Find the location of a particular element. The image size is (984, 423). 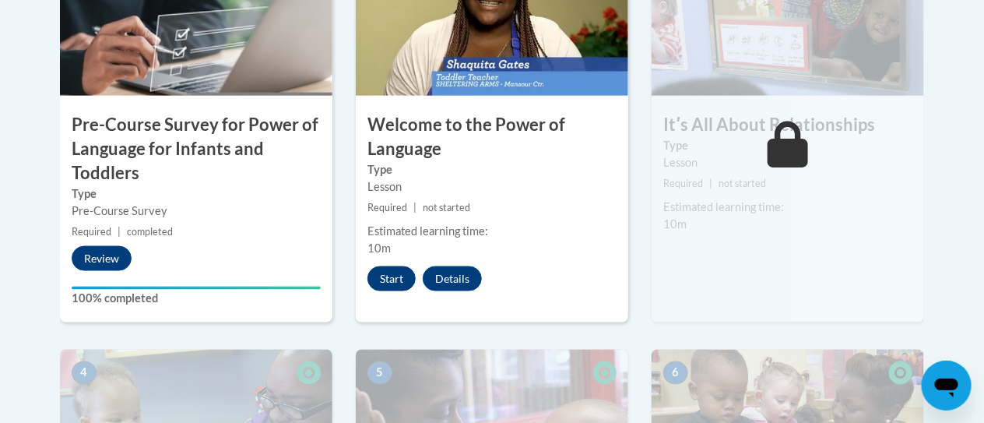

button: Review is located at coordinates (101, 258).